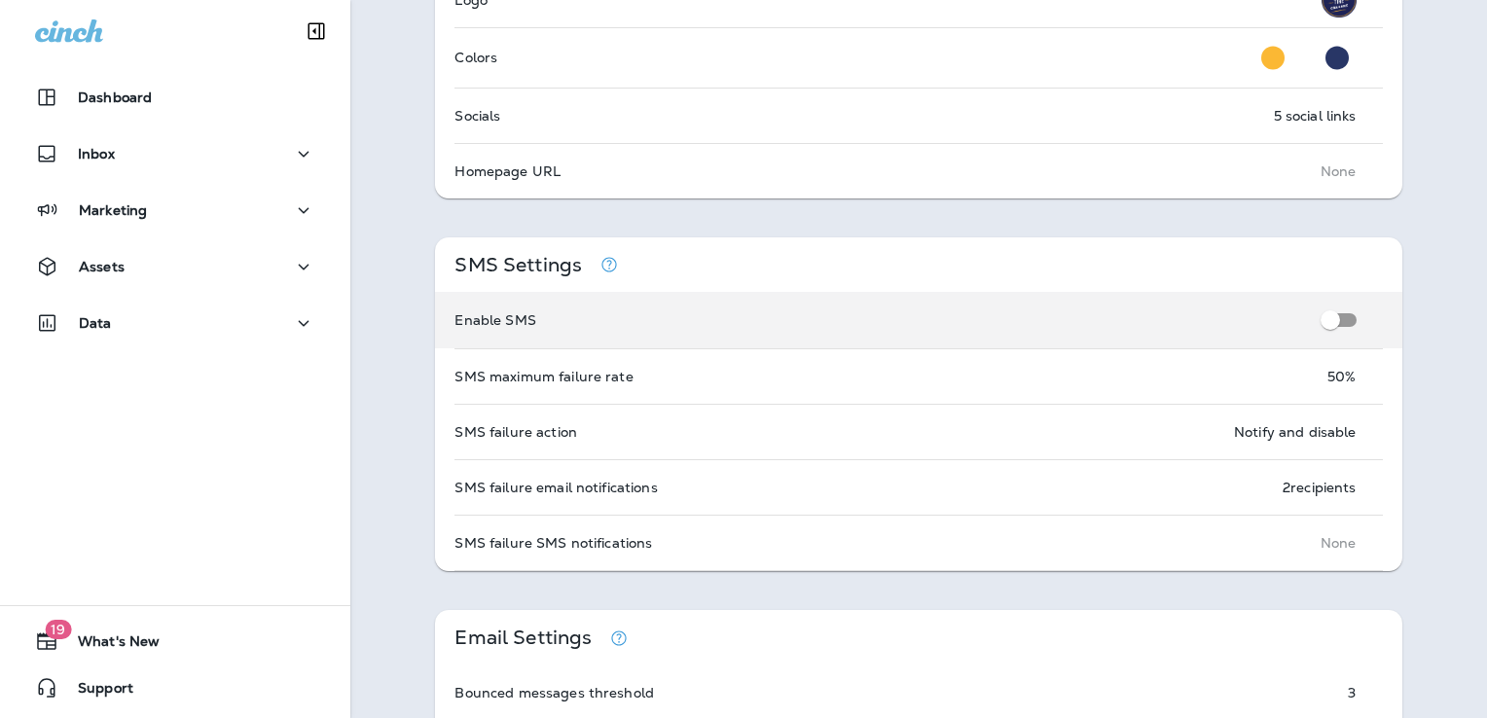 This screenshot has height=718, width=1487. I want to click on button: 19What's New, so click(175, 641).